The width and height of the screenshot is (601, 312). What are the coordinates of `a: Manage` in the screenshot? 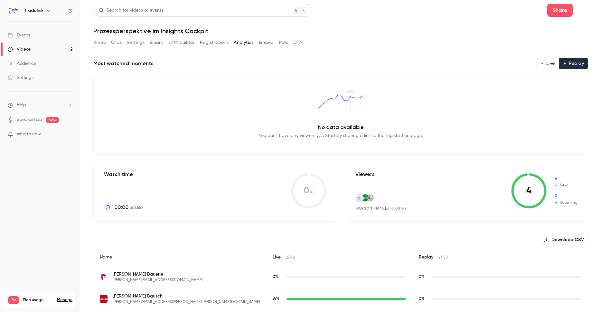 It's located at (65, 300).